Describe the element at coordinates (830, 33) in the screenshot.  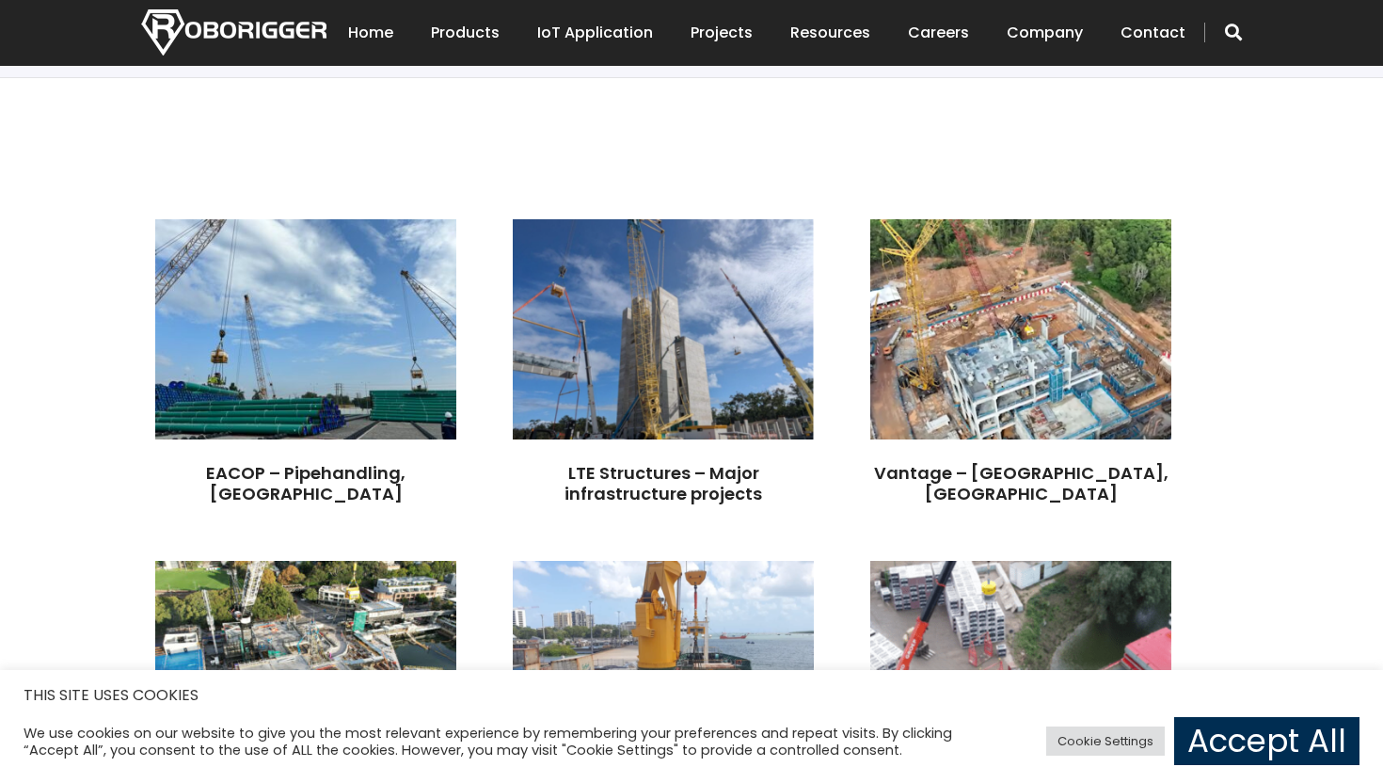
I see `a: Resources` at that location.